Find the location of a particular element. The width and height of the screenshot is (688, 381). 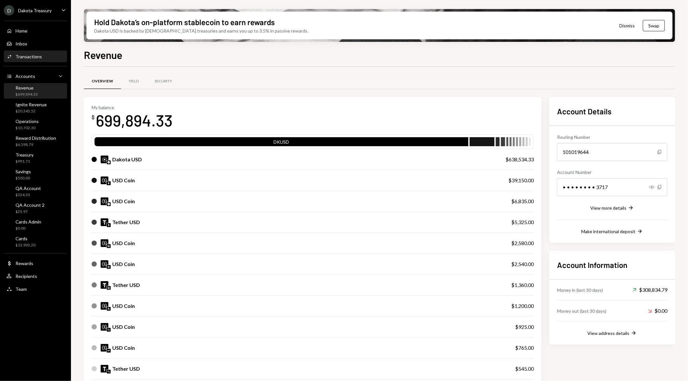

a: Inbox is located at coordinates (35, 44).